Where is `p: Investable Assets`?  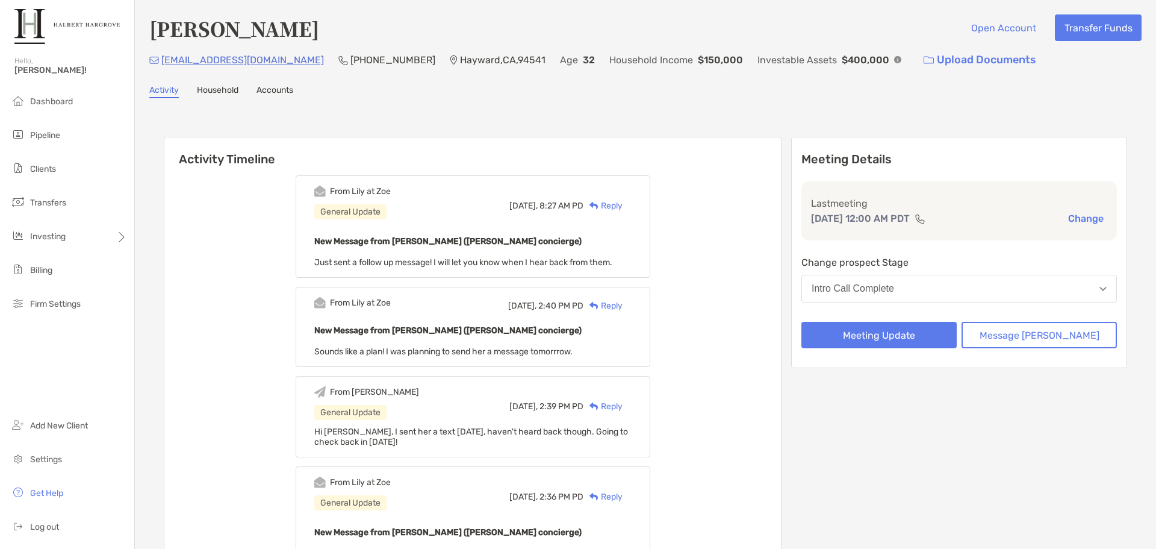
p: Investable Assets is located at coordinates (797, 60).